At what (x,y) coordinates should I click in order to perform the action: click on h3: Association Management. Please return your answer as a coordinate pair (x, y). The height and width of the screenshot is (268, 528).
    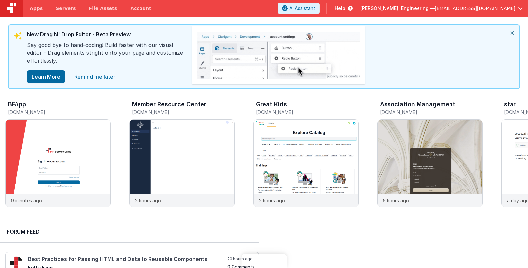
    Looking at the image, I should click on (417, 104).